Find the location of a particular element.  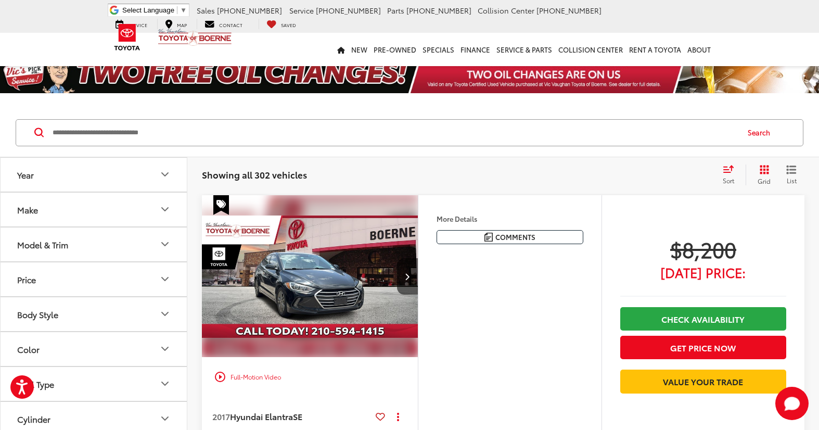

span: Saved is located at coordinates (288, 24).